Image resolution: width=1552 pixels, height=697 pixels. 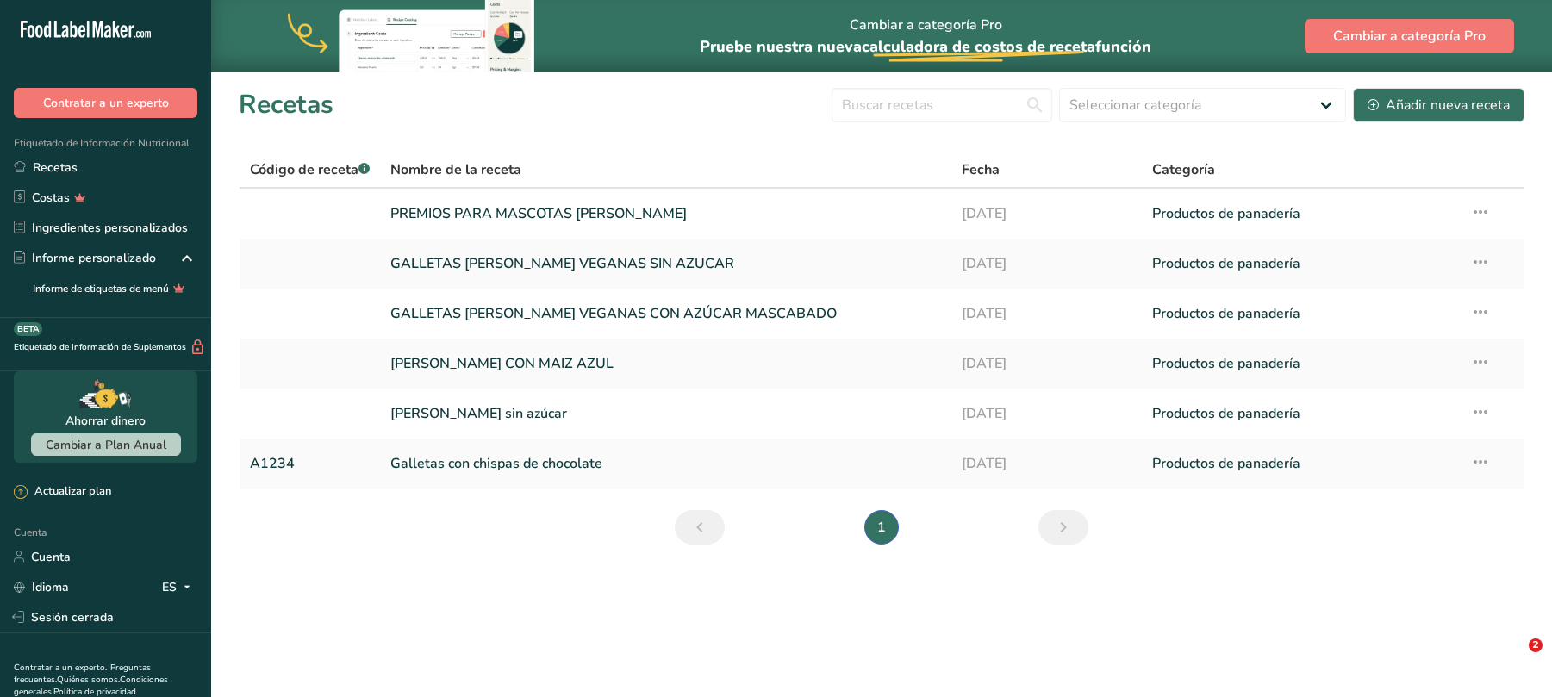 What do you see at coordinates (1123, 47) in the screenshot?
I see `font: función` at bounding box center [1123, 47].